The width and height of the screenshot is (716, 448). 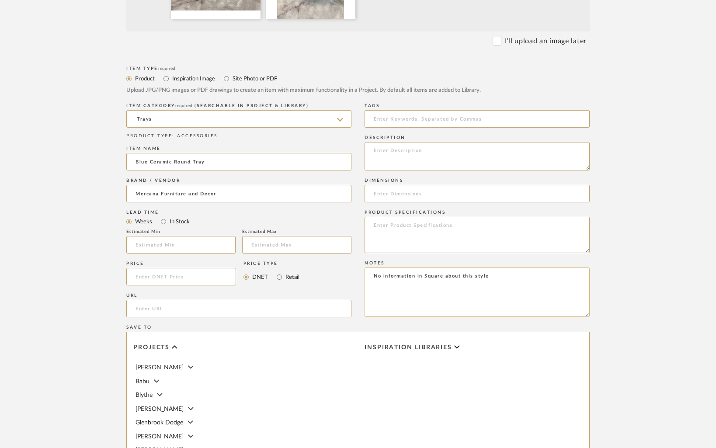 I want to click on div: Product Specifications, so click(x=477, y=212).